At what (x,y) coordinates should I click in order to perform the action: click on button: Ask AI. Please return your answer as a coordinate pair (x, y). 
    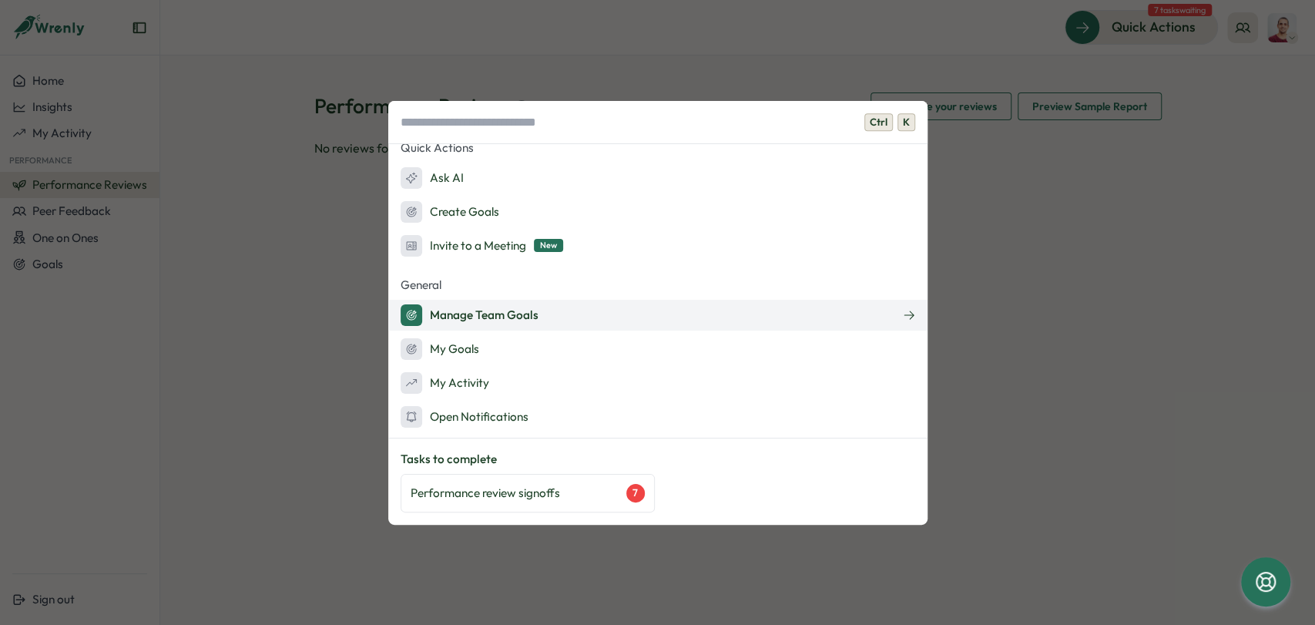
    Looking at the image, I should click on (658, 178).